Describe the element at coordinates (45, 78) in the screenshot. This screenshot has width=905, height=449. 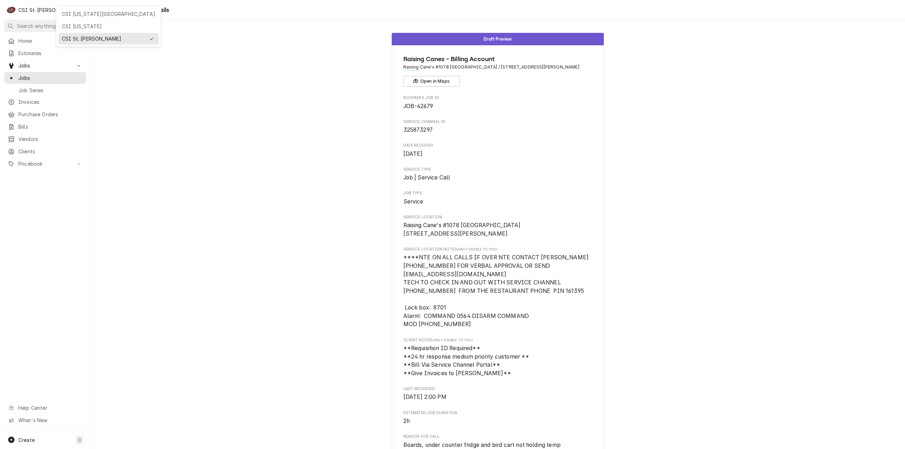
I see `a: Go to Jobs` at that location.